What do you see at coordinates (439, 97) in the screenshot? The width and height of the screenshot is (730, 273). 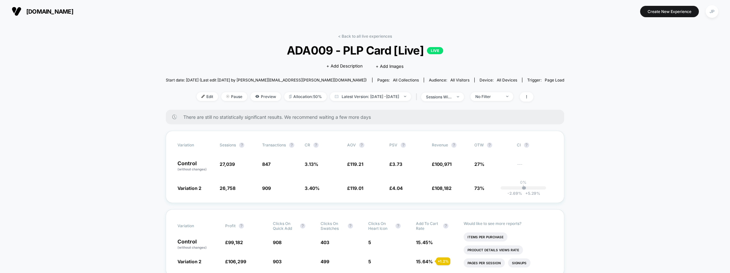 I see `div: sessions with impression` at bounding box center [439, 97].